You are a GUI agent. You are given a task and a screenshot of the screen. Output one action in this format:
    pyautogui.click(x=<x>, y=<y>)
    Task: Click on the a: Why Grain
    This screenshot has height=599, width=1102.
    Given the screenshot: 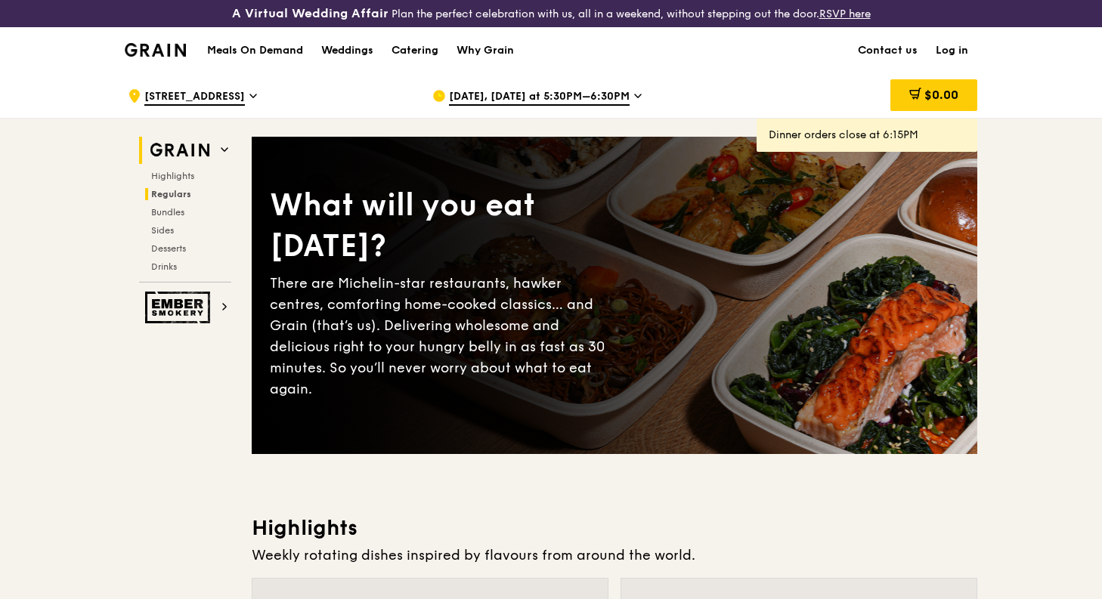 What is the action you would take?
    pyautogui.click(x=485, y=51)
    